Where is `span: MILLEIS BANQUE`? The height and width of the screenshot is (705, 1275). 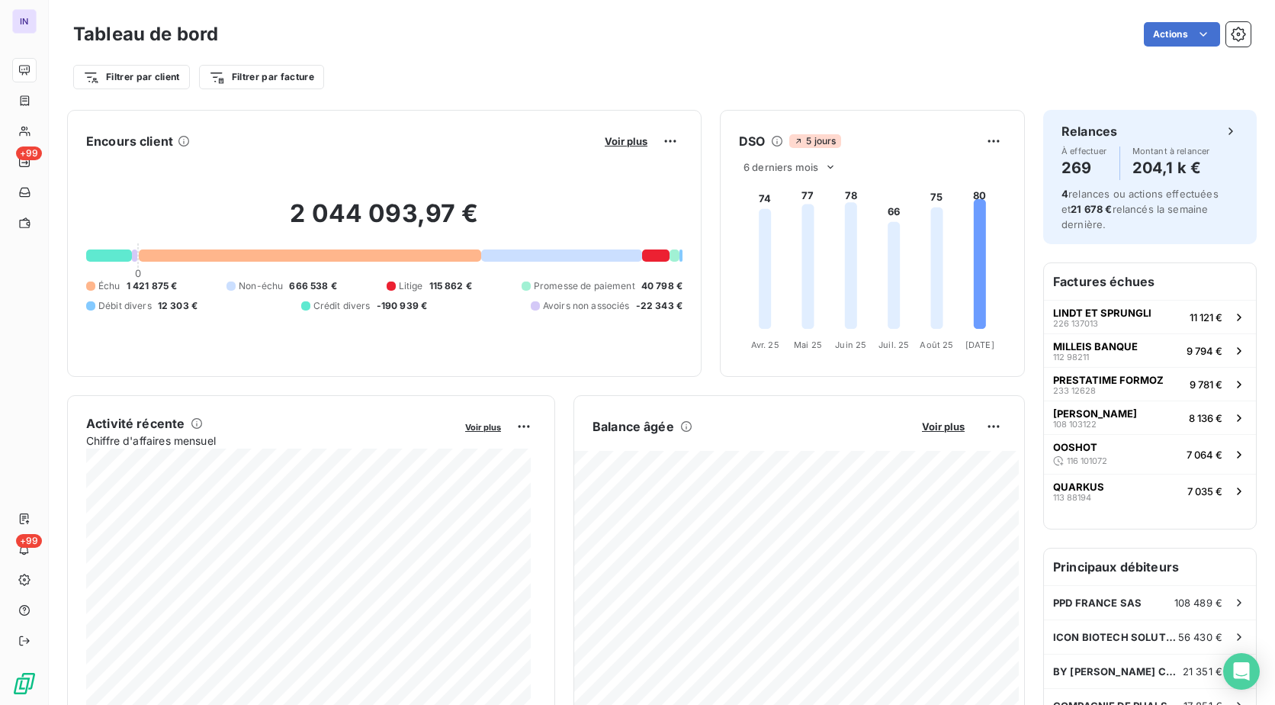
span: MILLEIS BANQUE is located at coordinates (1095, 346).